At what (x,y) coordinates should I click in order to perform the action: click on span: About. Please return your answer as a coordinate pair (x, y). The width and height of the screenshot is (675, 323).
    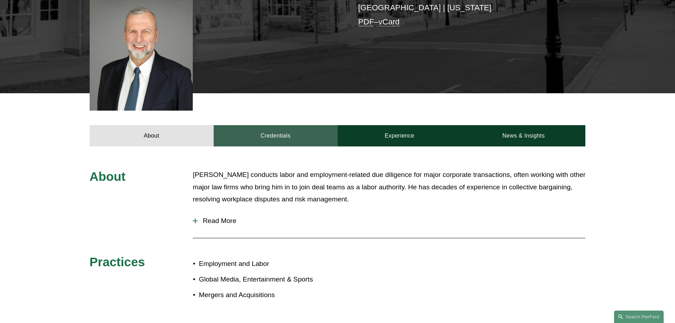
    Looking at the image, I should click on (108, 176).